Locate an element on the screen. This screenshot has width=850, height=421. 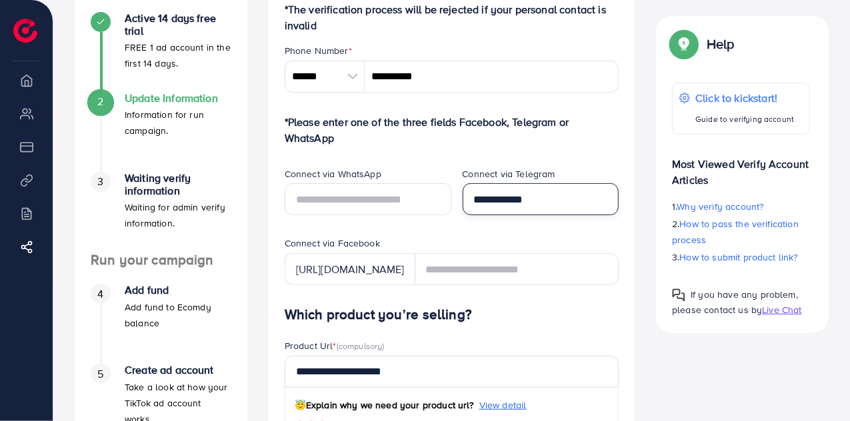
p: *Please enter one of the three fields Facebook, Telegram or WhatsApp is located at coordinates (452, 130).